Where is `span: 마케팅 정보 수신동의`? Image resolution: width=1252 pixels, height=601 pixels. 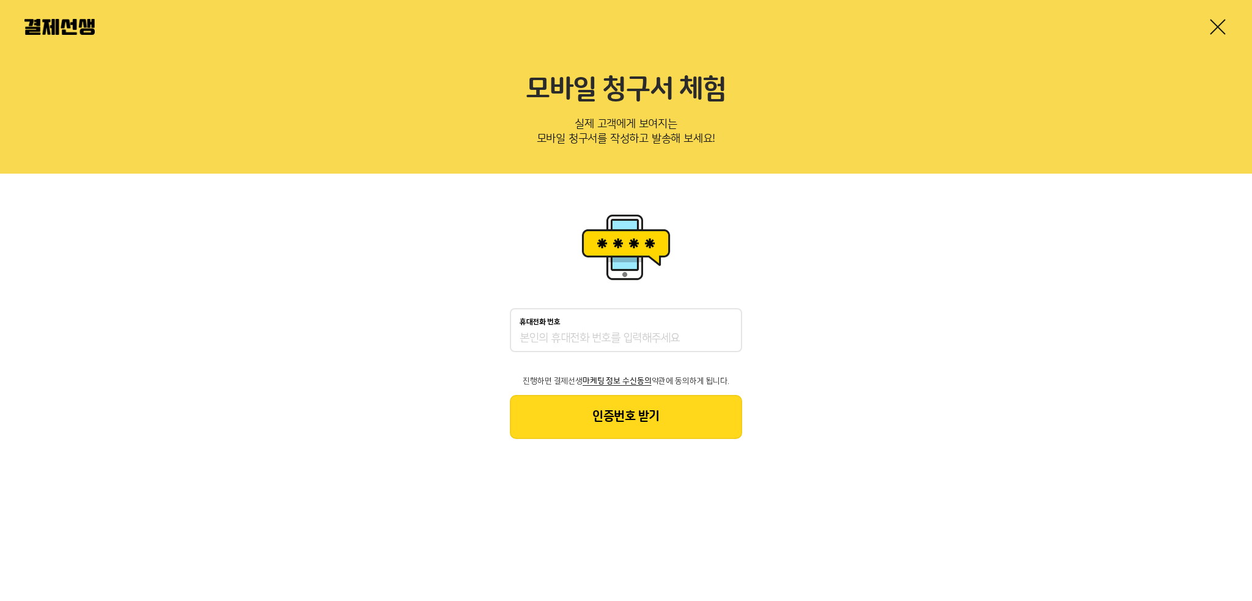
span: 마케팅 정보 수신동의 is located at coordinates (617, 381).